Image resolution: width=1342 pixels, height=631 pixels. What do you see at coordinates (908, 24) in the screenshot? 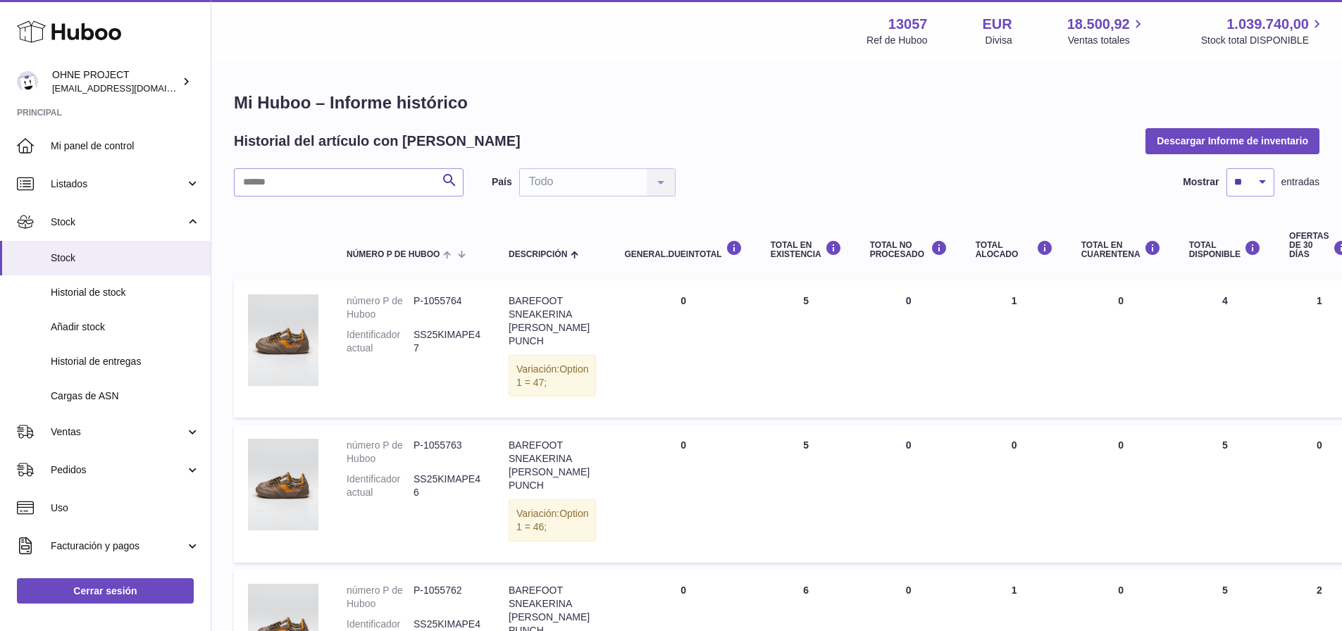
I see `strong: 13057` at bounding box center [908, 24].